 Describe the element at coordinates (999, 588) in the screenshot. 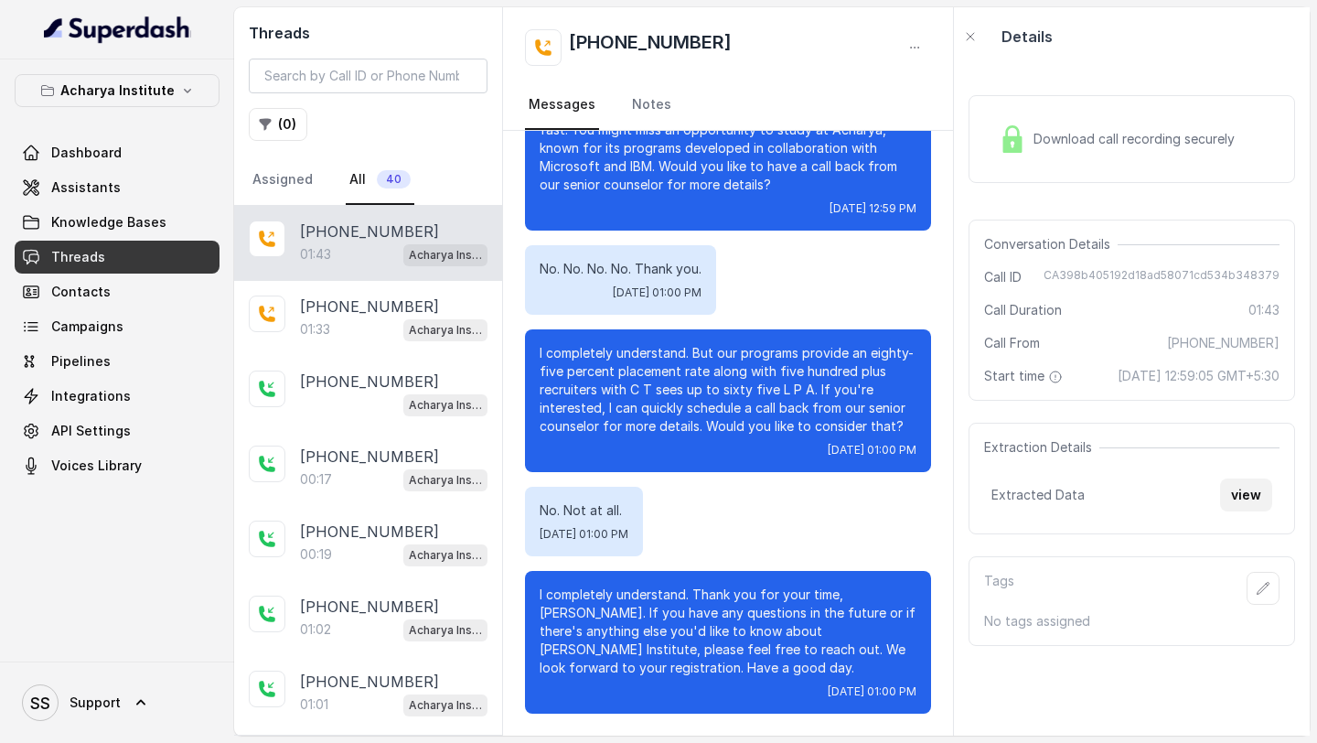

I see `p: Tags` at that location.